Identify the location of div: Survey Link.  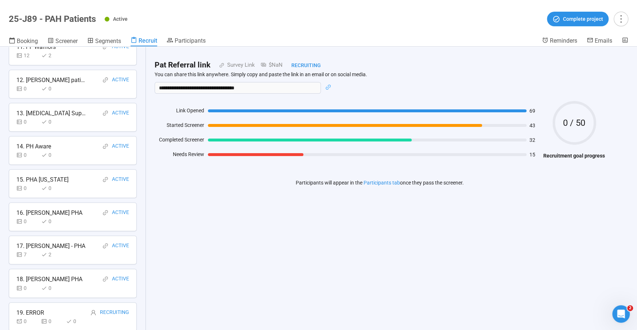
(239, 65).